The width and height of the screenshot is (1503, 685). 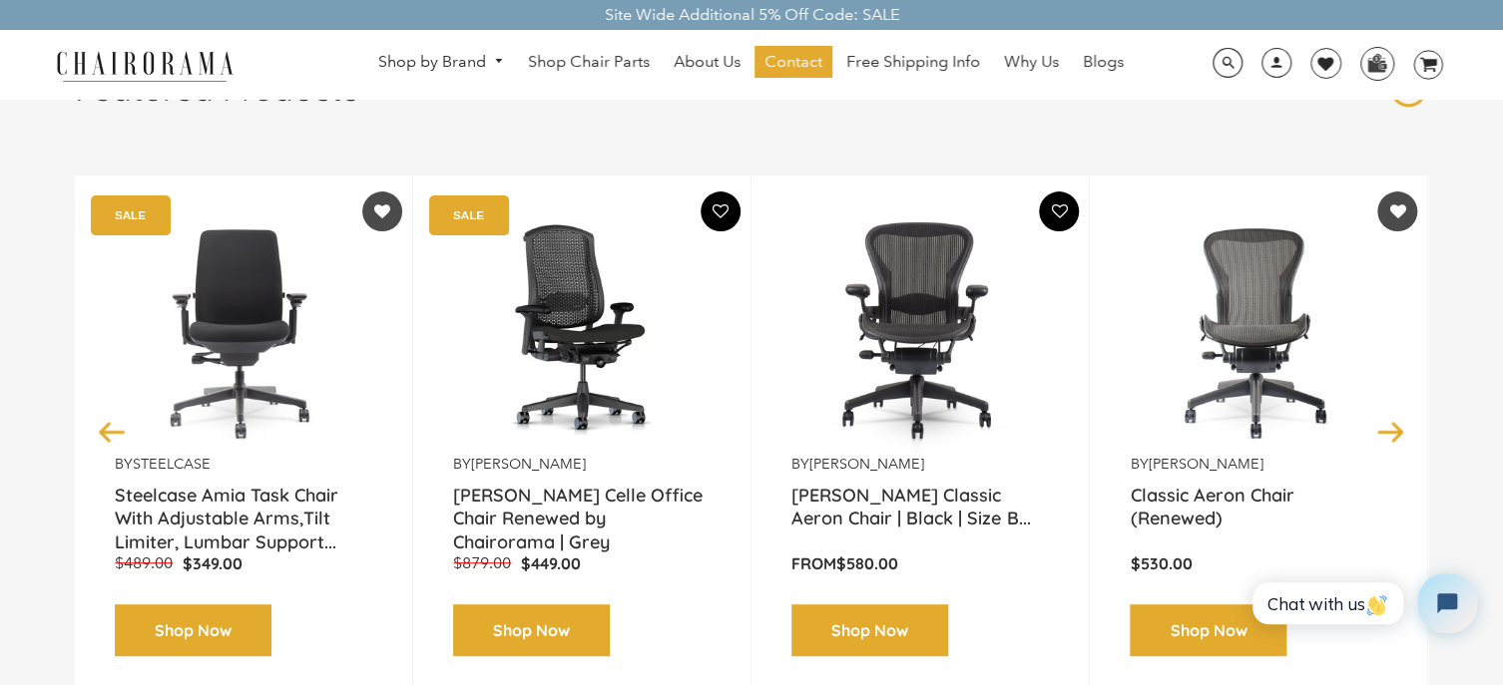 What do you see at coordinates (706, 62) in the screenshot?
I see `span: About Us` at bounding box center [706, 62].